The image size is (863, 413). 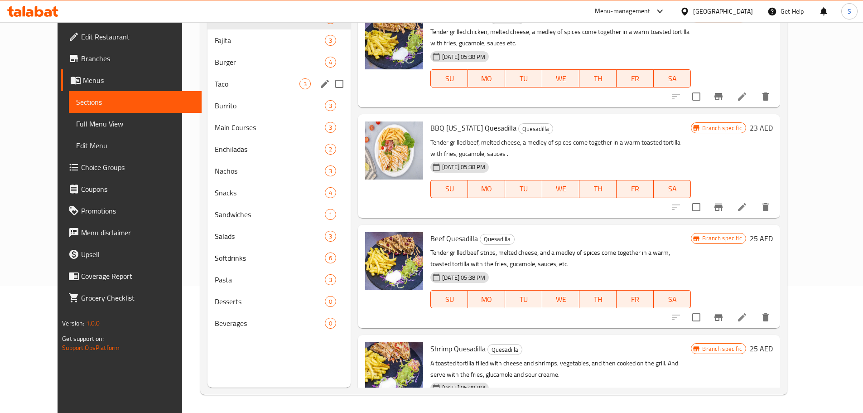 What do you see at coordinates (330, 127) in the screenshot?
I see `span: 3` at bounding box center [330, 127].